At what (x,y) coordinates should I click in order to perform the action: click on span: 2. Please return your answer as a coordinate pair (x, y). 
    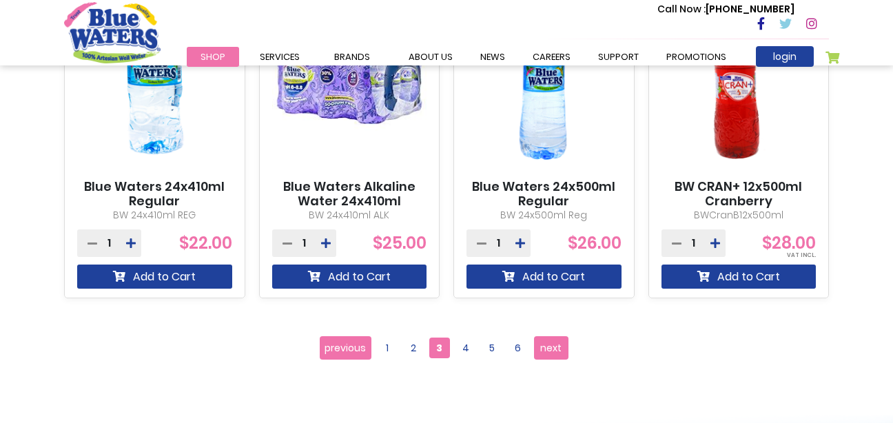
    Looking at the image, I should click on (414, 348).